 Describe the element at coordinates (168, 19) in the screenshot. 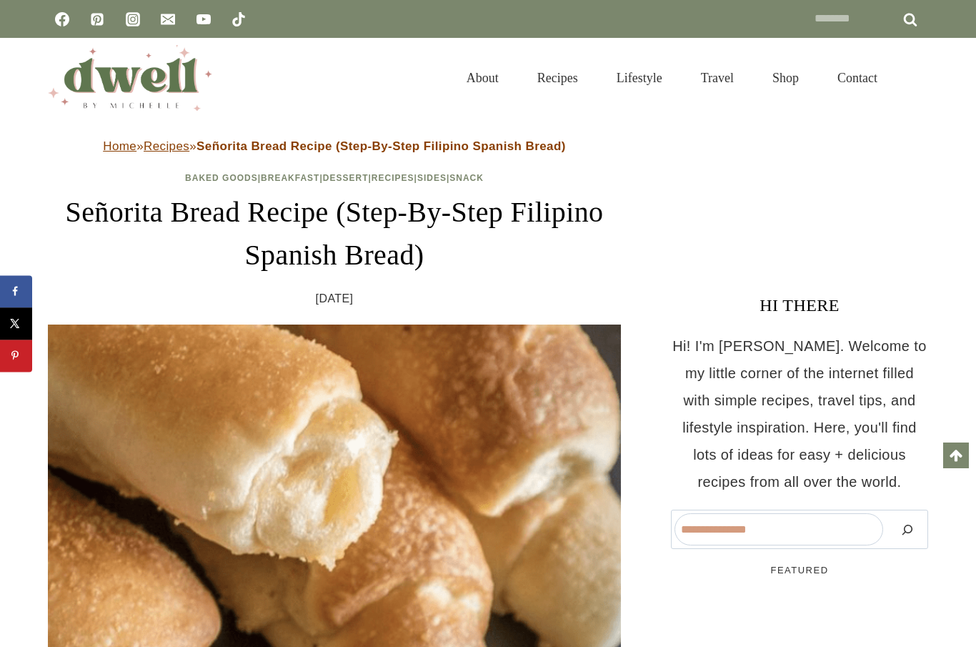

I see `a: Email` at that location.